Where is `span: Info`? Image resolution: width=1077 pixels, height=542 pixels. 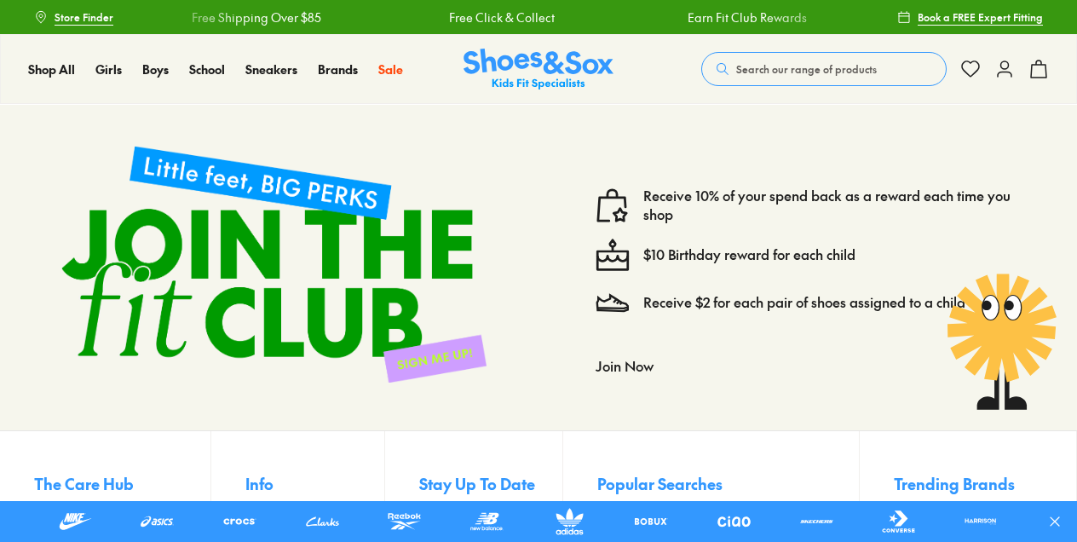
span: Info is located at coordinates (259, 483).